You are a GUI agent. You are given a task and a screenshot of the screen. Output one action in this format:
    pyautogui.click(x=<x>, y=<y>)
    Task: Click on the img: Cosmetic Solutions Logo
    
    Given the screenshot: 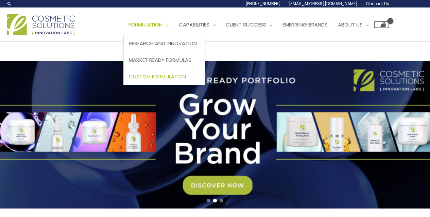 What is the action you would take?
    pyautogui.click(x=41, y=24)
    